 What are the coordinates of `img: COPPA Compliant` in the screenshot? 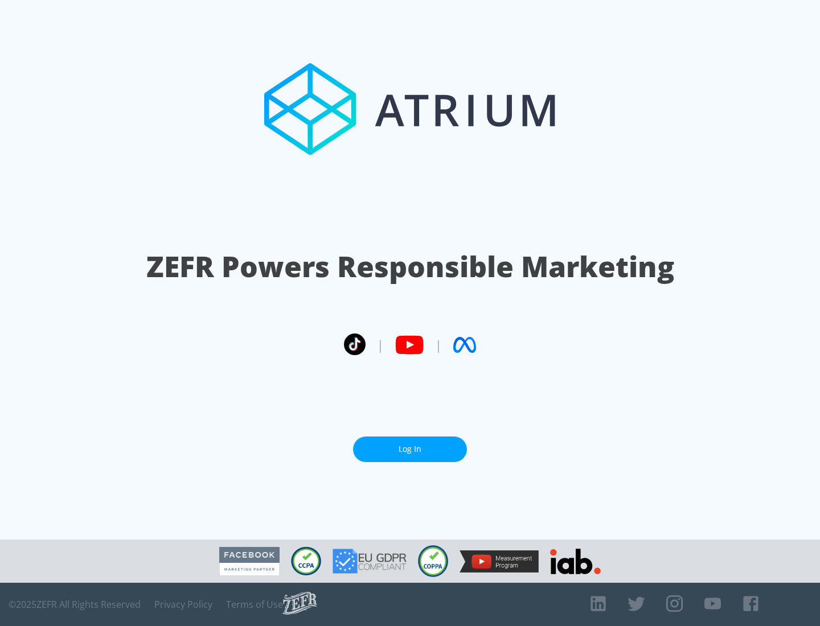 It's located at (433, 561).